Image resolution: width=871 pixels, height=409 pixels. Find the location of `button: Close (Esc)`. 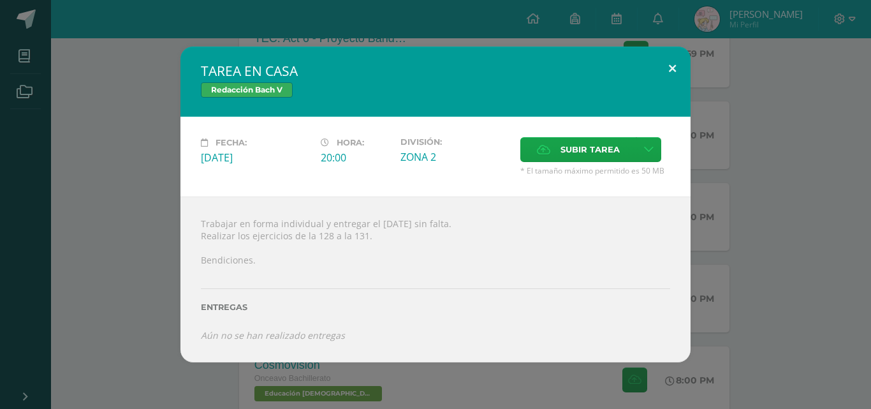

button: Close (Esc) is located at coordinates (672, 68).